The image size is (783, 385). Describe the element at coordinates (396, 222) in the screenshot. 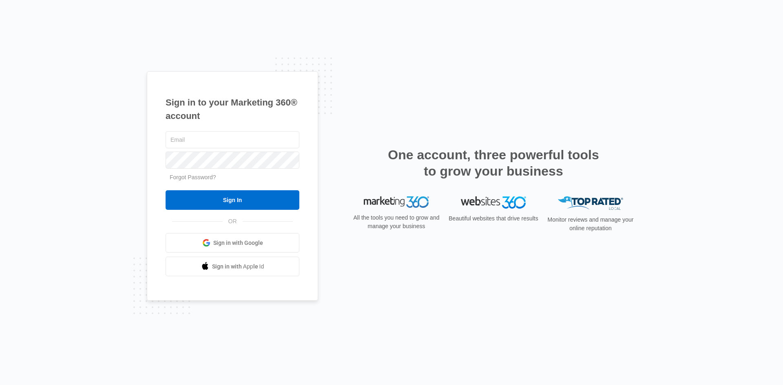

I see `p: All the tools you need to grow and manage your business` at that location.